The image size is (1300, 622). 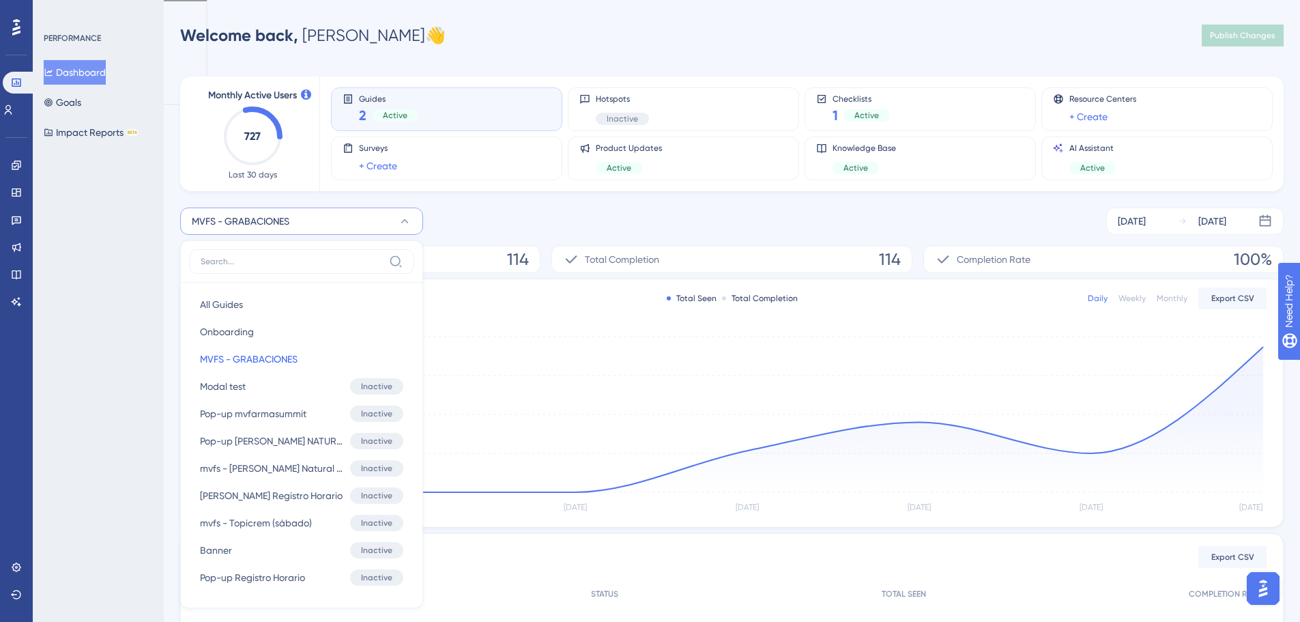 What do you see at coordinates (221, 304) in the screenshot?
I see `span: All Guides` at bounding box center [221, 304].